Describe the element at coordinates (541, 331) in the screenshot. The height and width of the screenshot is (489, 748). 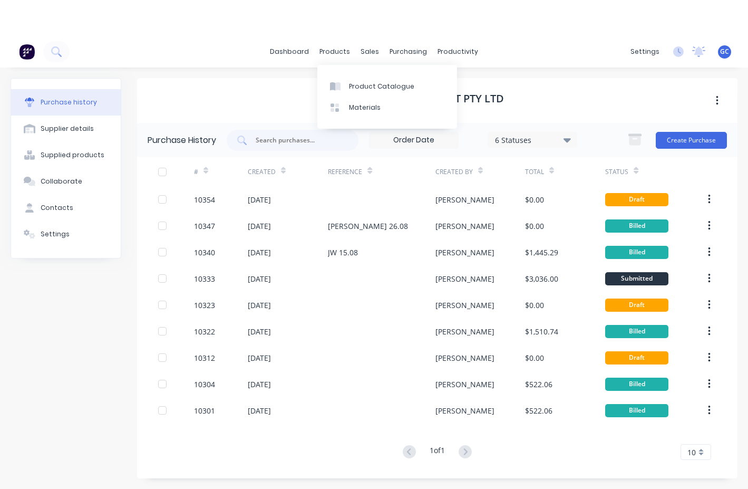
I see `div: $1,510.74` at that location.